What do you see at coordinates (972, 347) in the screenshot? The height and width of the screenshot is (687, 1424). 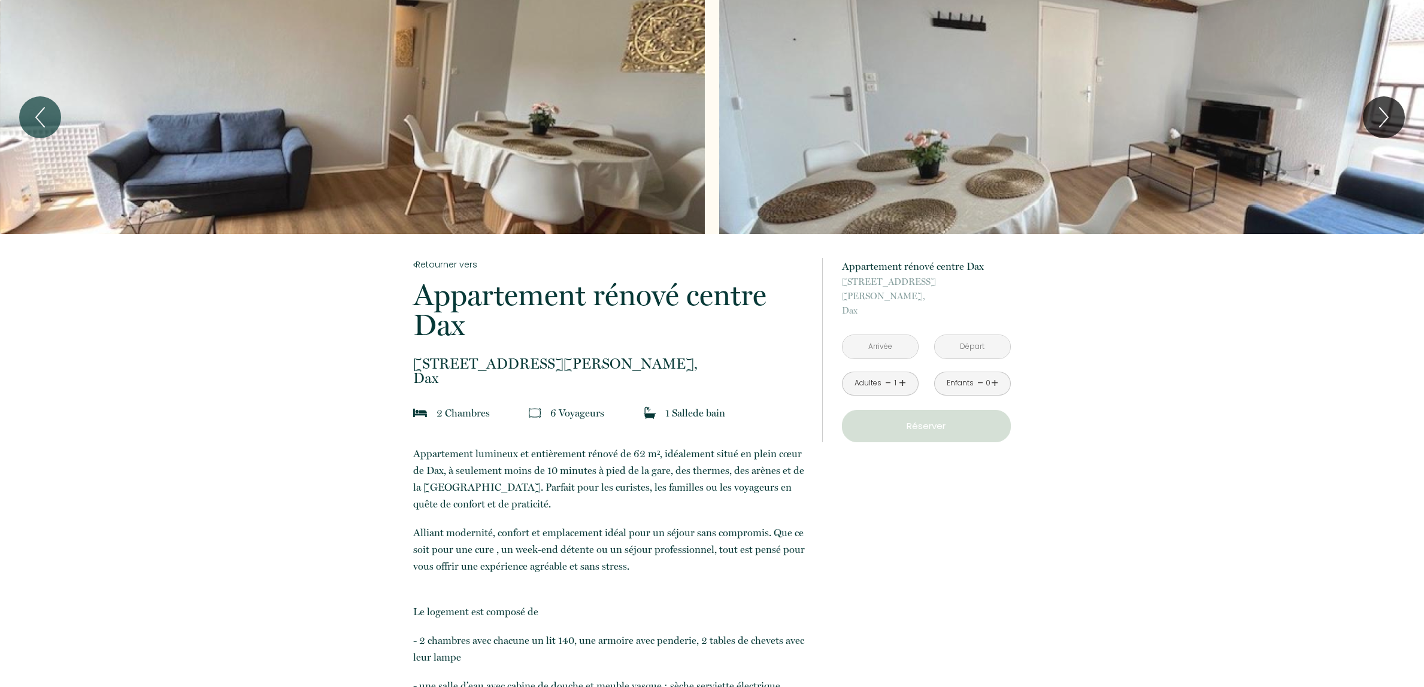 I see `input: Départ` at bounding box center [972, 347].